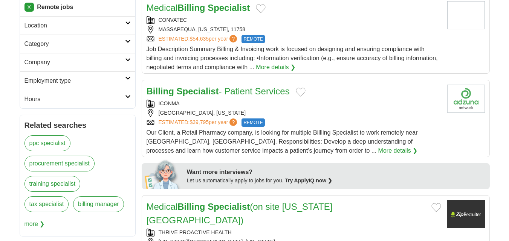  I want to click on span: $54,635, so click(199, 39).